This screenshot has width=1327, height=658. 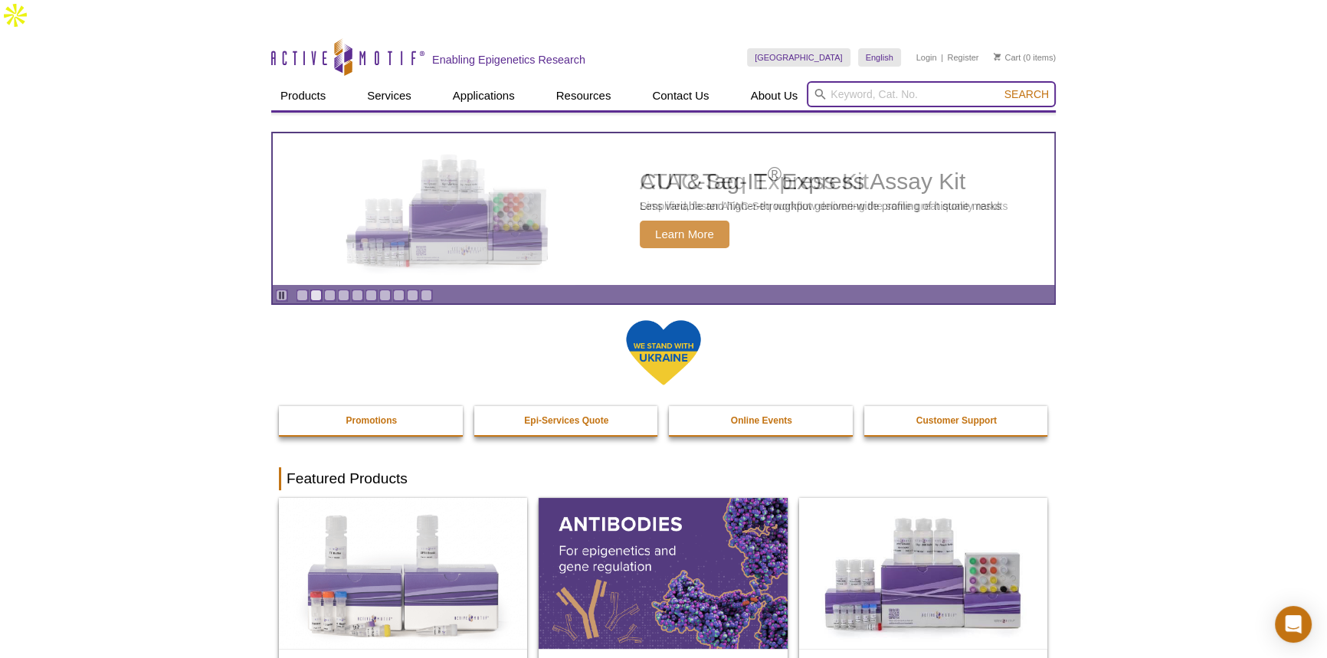 What do you see at coordinates (680, 96) in the screenshot?
I see `a: Contact Us` at bounding box center [680, 96].